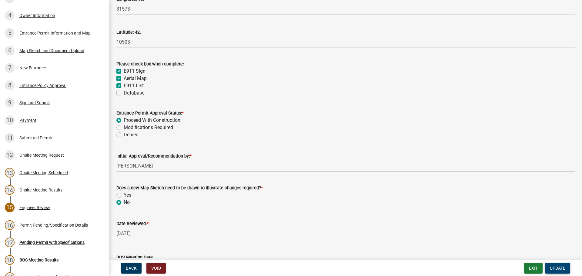  Describe the element at coordinates (39, 260) in the screenshot. I see `div: BOS Meeting Results` at that location.